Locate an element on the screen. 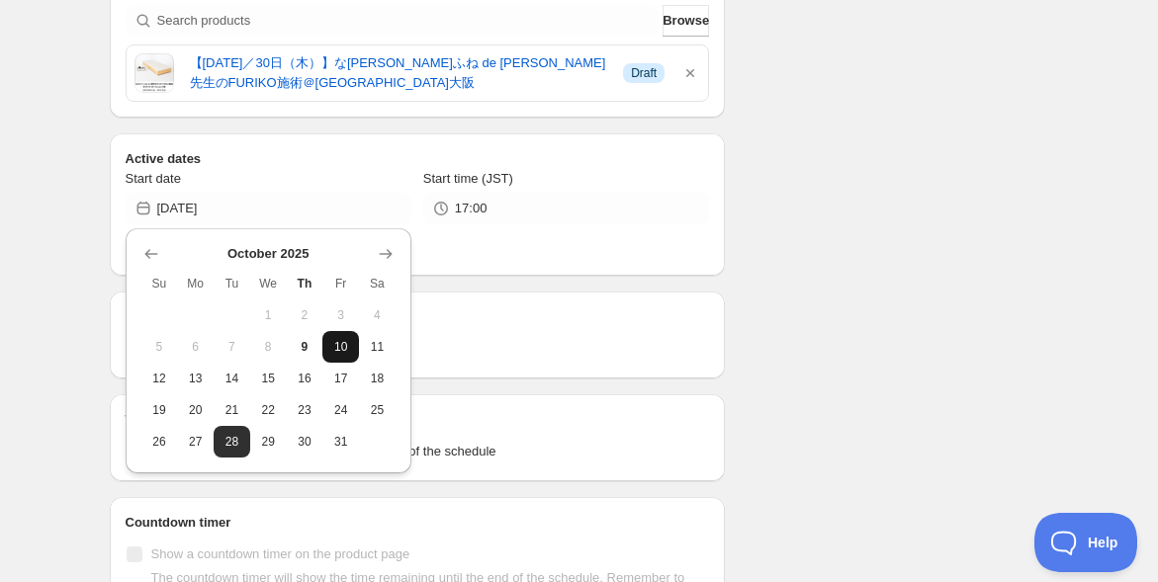  span: Th is located at coordinates (304, 284).